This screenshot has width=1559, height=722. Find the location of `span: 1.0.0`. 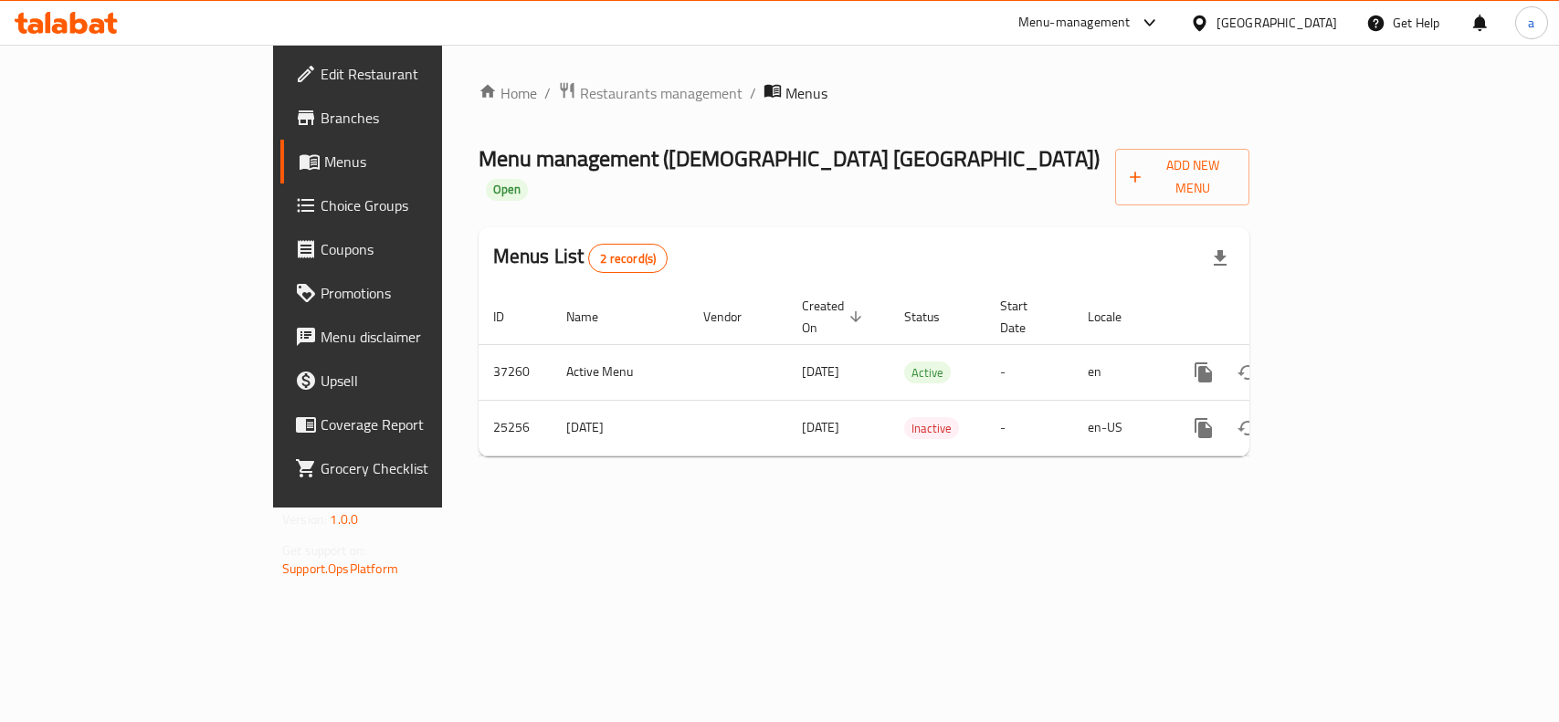

span: 1.0.0 is located at coordinates (343, 520).